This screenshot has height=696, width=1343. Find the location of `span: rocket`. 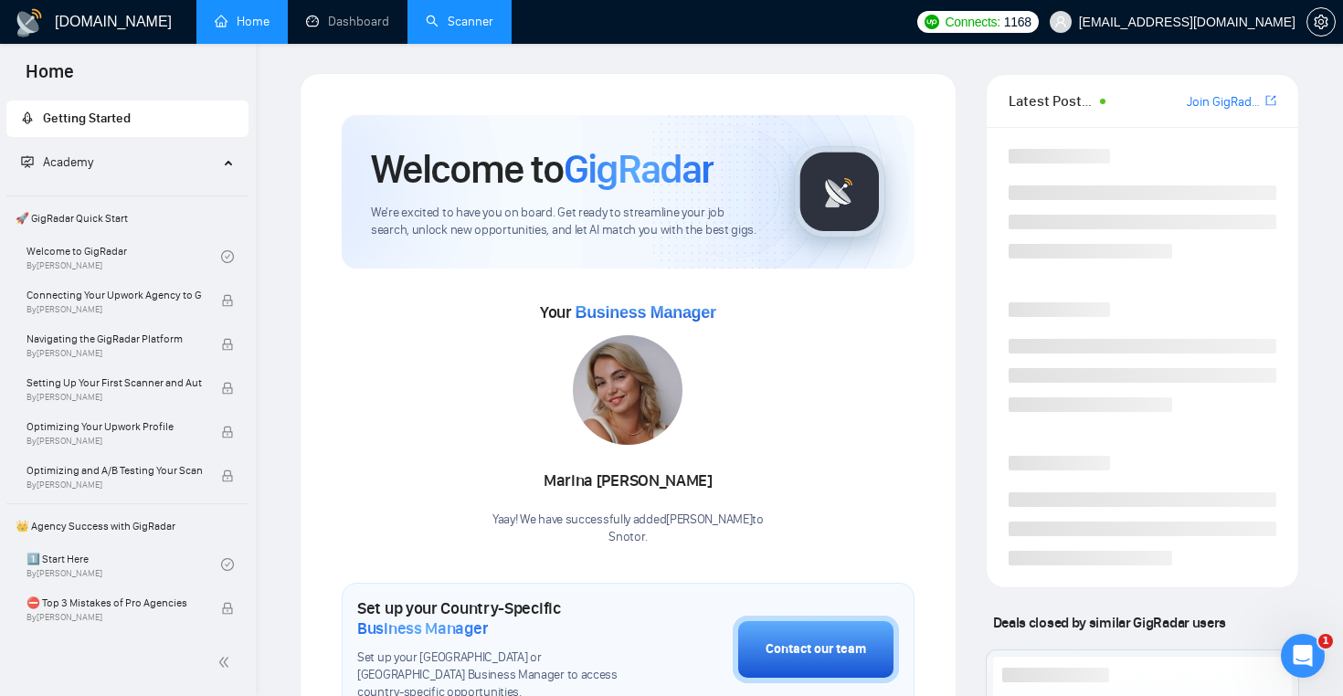

span: rocket is located at coordinates (27, 118).